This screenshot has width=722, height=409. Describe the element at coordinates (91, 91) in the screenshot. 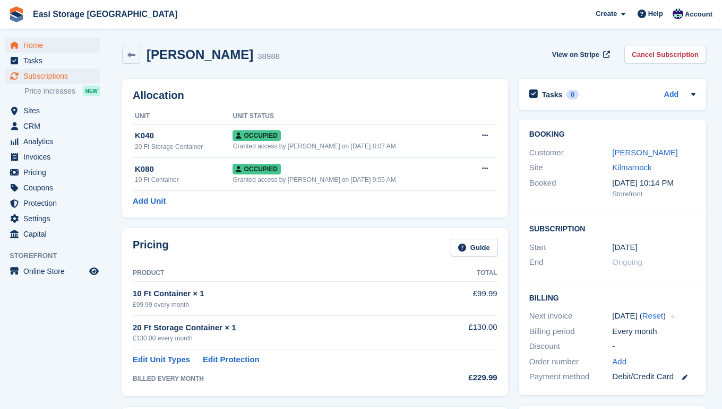

I see `div: NEW` at that location.